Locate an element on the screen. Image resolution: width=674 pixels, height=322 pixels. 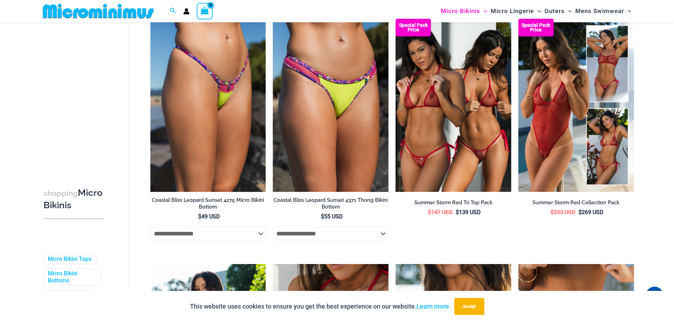
a: Micro Bikini Tops is located at coordinates (69, 259).